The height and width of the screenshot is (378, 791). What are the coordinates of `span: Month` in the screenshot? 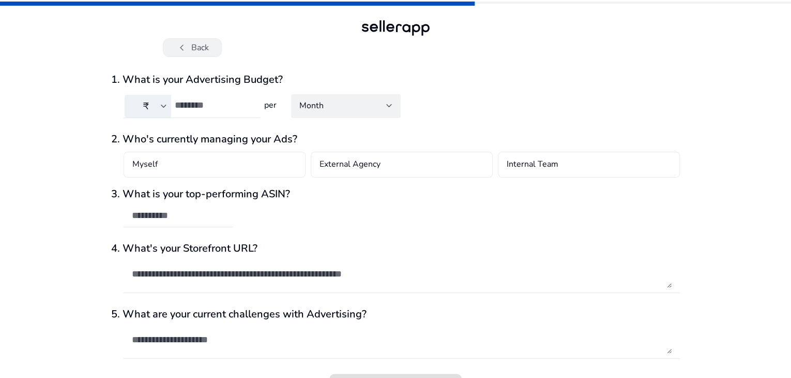 It's located at (311, 106).